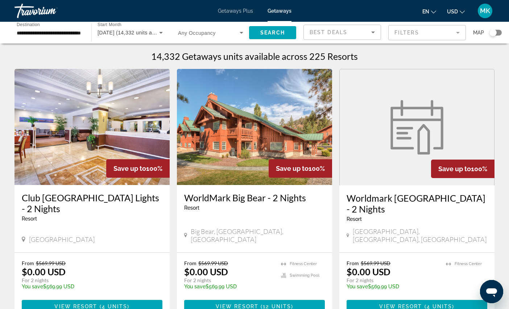 The height and width of the screenshot is (309, 509). I want to click on span: Swimming Pool, so click(305, 275).